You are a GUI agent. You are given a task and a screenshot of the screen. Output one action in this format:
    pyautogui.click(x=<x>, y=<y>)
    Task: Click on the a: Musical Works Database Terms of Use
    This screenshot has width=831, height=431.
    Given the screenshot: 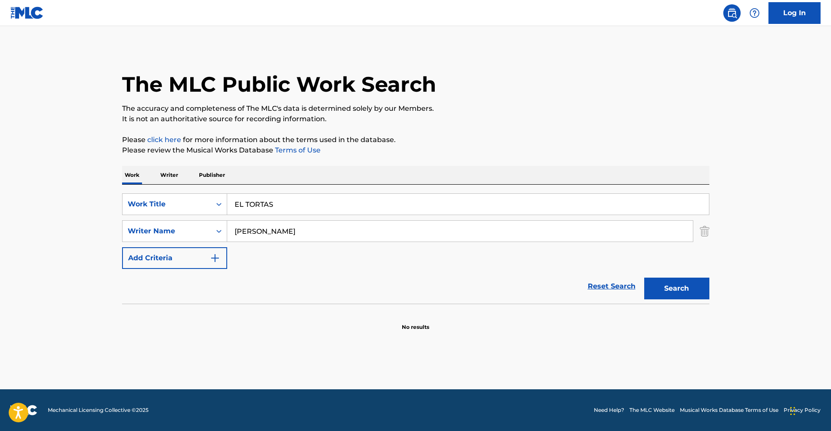 What is the action you would take?
    pyautogui.click(x=729, y=410)
    